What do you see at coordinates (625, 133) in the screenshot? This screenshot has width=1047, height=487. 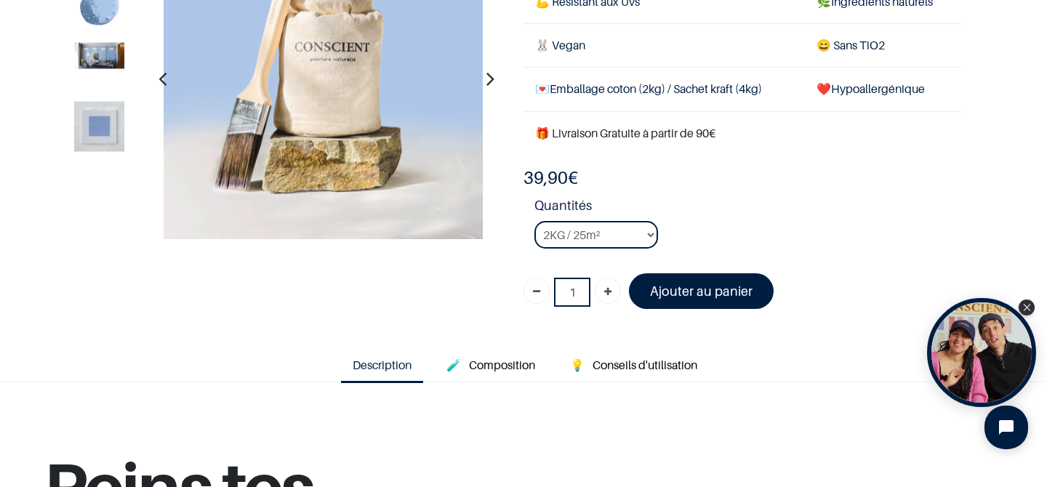 I see `font: 🎁 Livraison Gratuite à partir de 90€` at bounding box center [625, 133].